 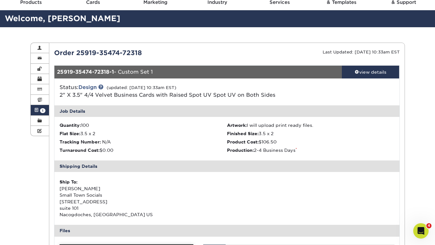 I want to click on strong: Tracking Number:, so click(x=80, y=142).